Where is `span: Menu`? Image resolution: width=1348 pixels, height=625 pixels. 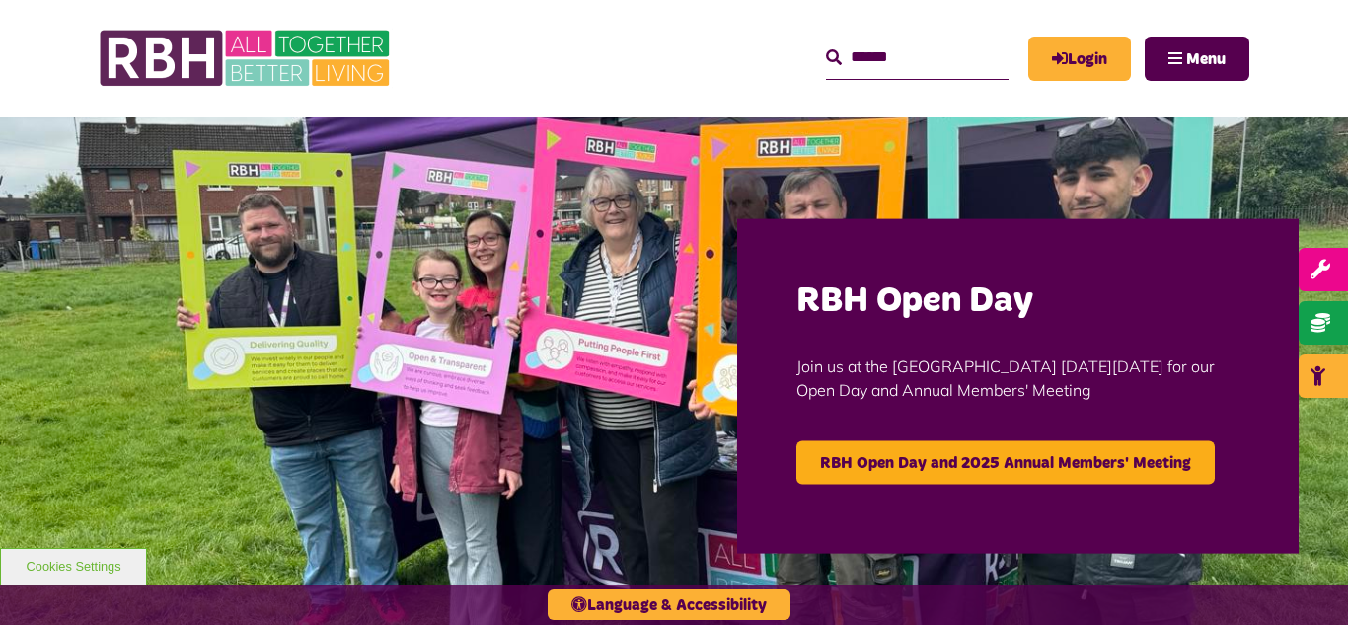 span: Menu is located at coordinates (1206, 59).